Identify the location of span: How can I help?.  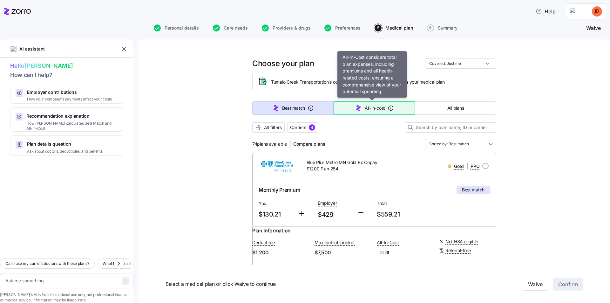
(67, 75).